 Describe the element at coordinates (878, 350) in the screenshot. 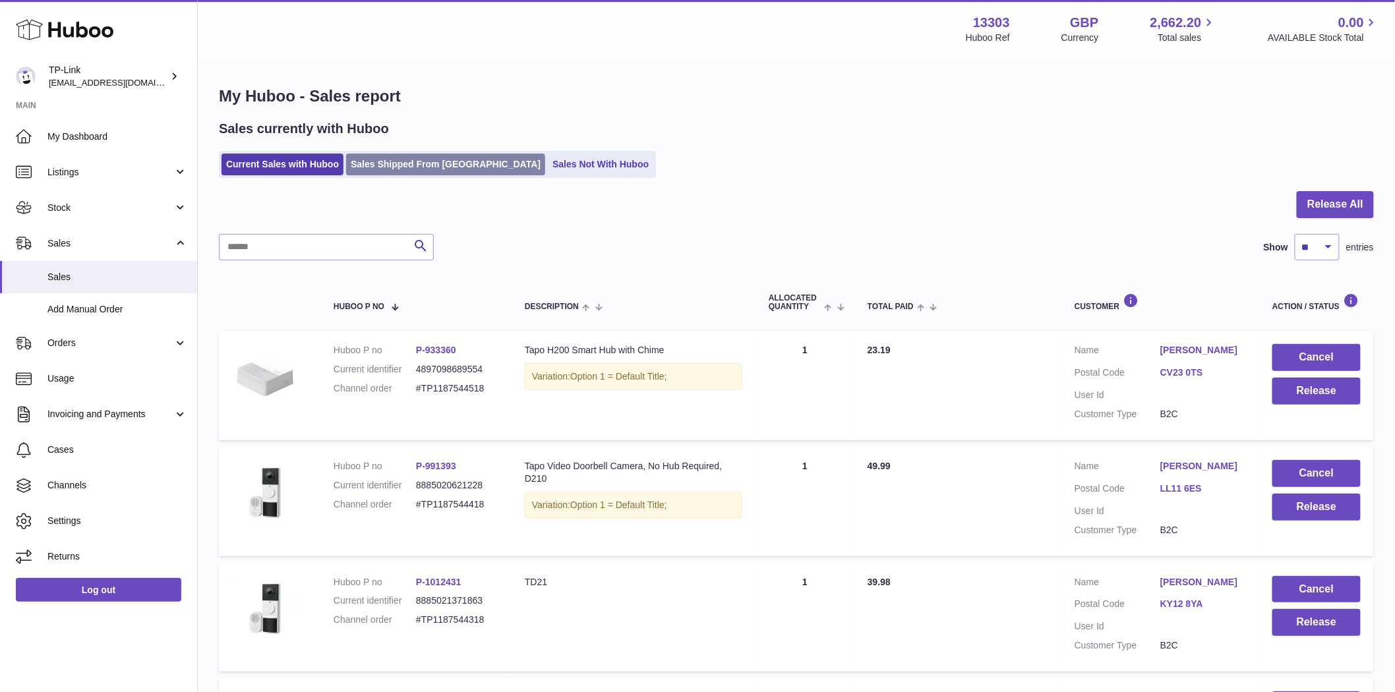

I see `span: 23.19` at that location.